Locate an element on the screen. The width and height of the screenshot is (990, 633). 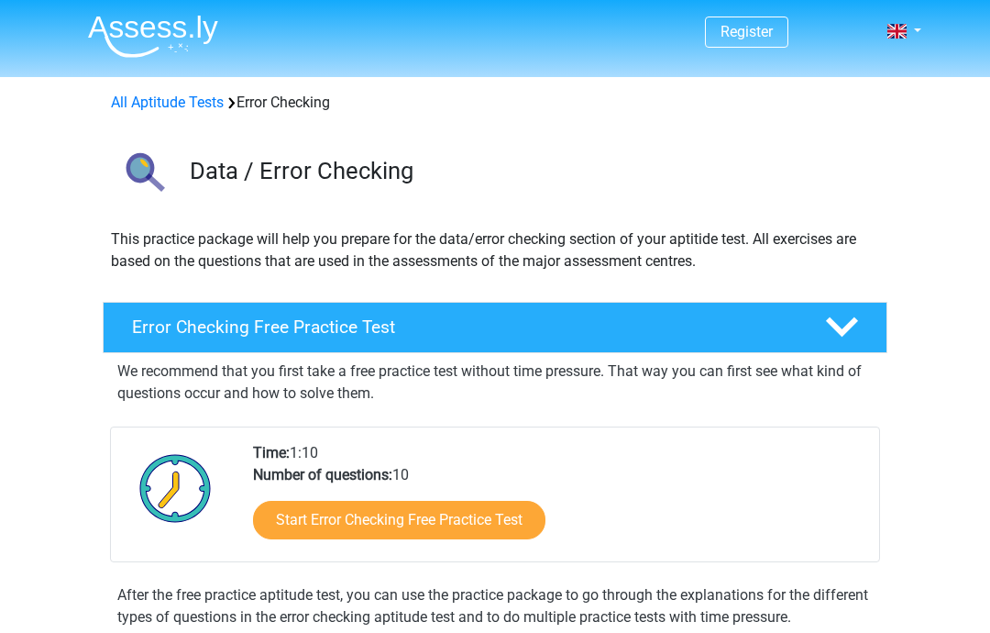
img: Clock is located at coordinates (175, 488).